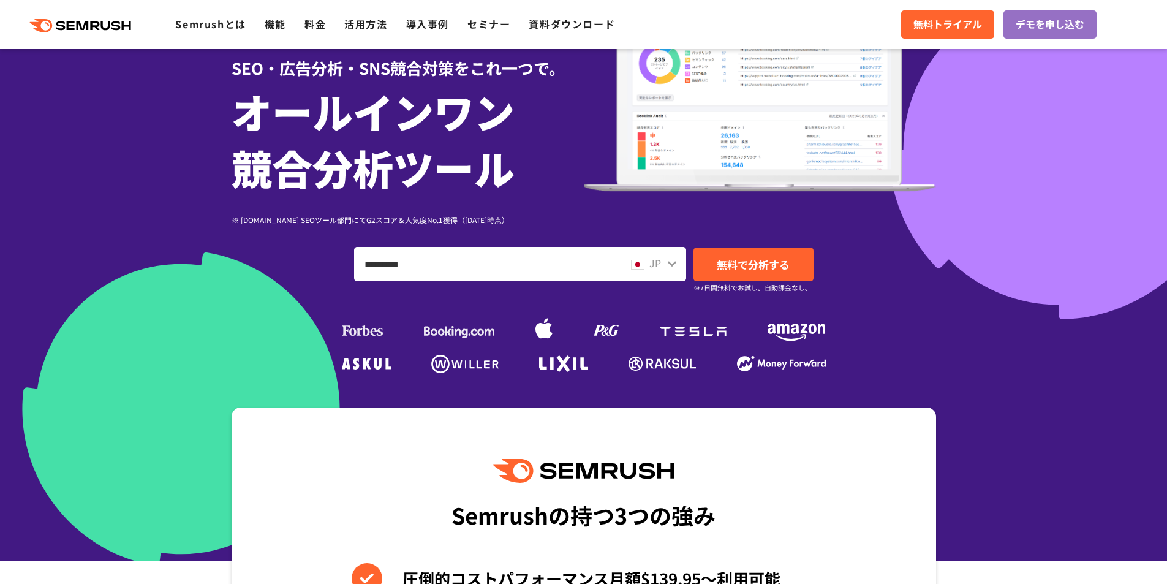  I want to click on h1: オールインワン 競合分析ツール, so click(408, 139).